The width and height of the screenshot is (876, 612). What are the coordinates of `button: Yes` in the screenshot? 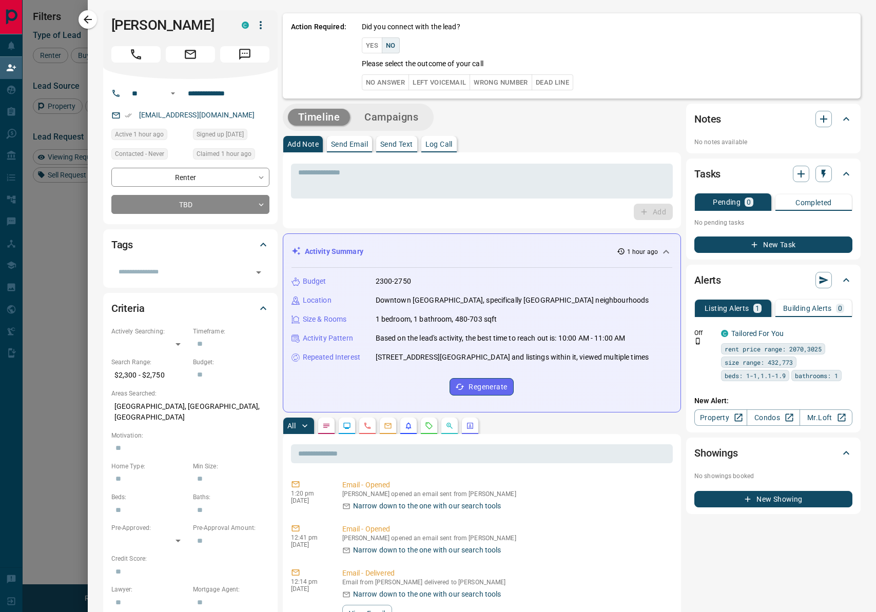 It's located at (372, 45).